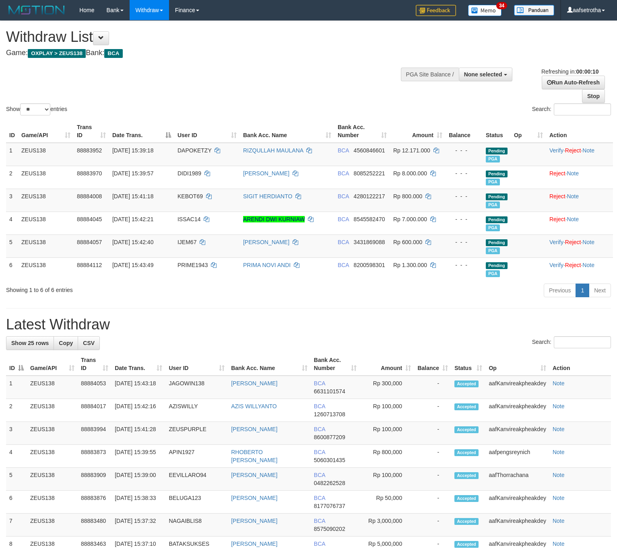 This screenshot has width=617, height=549. Describe the element at coordinates (501, 6) in the screenshot. I see `span: 34` at that location.